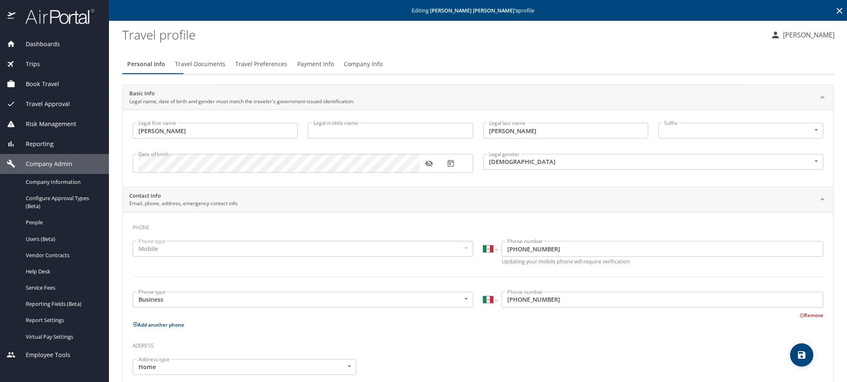  Describe the element at coordinates (43, 355) in the screenshot. I see `span: Employee Tools` at that location.